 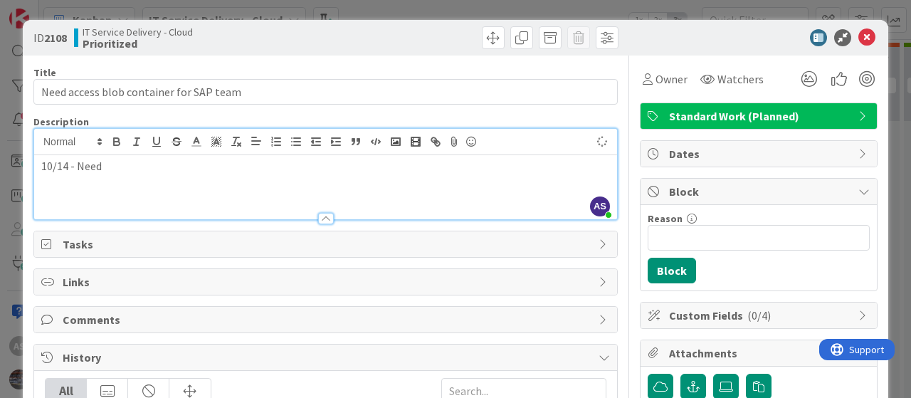 I want to click on span: Dates, so click(x=760, y=154).